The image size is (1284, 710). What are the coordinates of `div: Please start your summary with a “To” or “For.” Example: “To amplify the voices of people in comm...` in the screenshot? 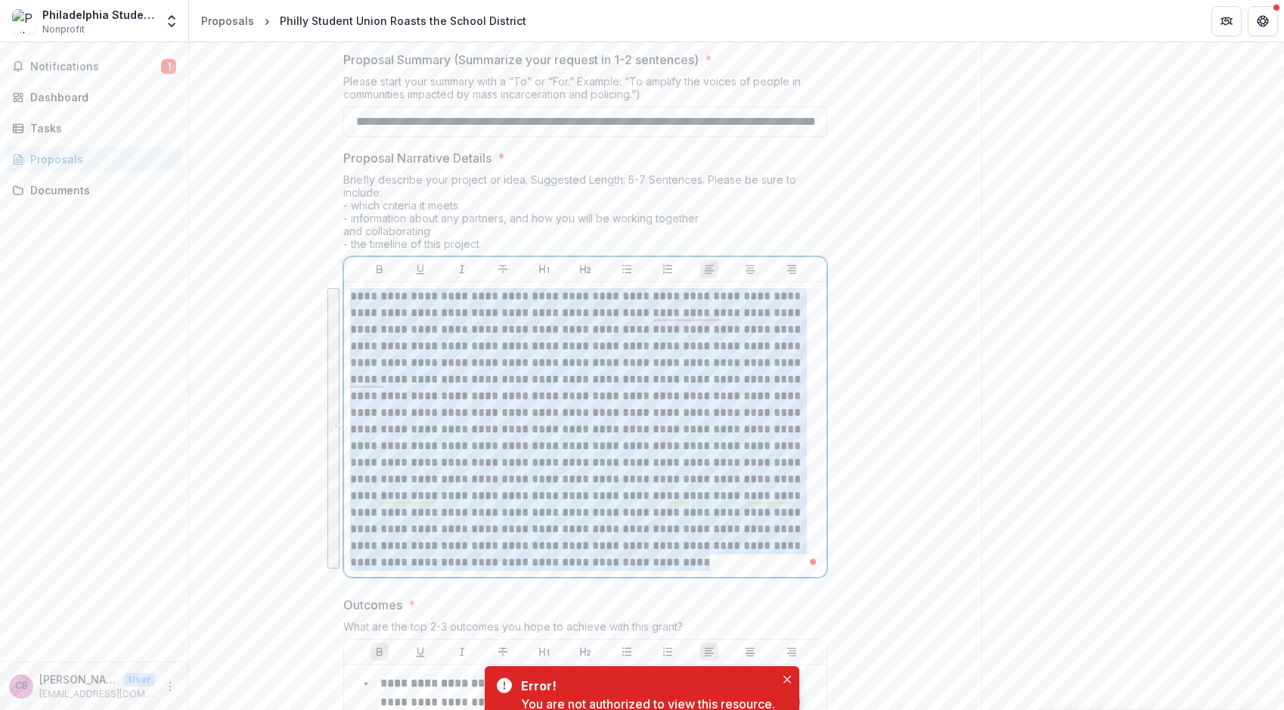 It's located at (585, 91).